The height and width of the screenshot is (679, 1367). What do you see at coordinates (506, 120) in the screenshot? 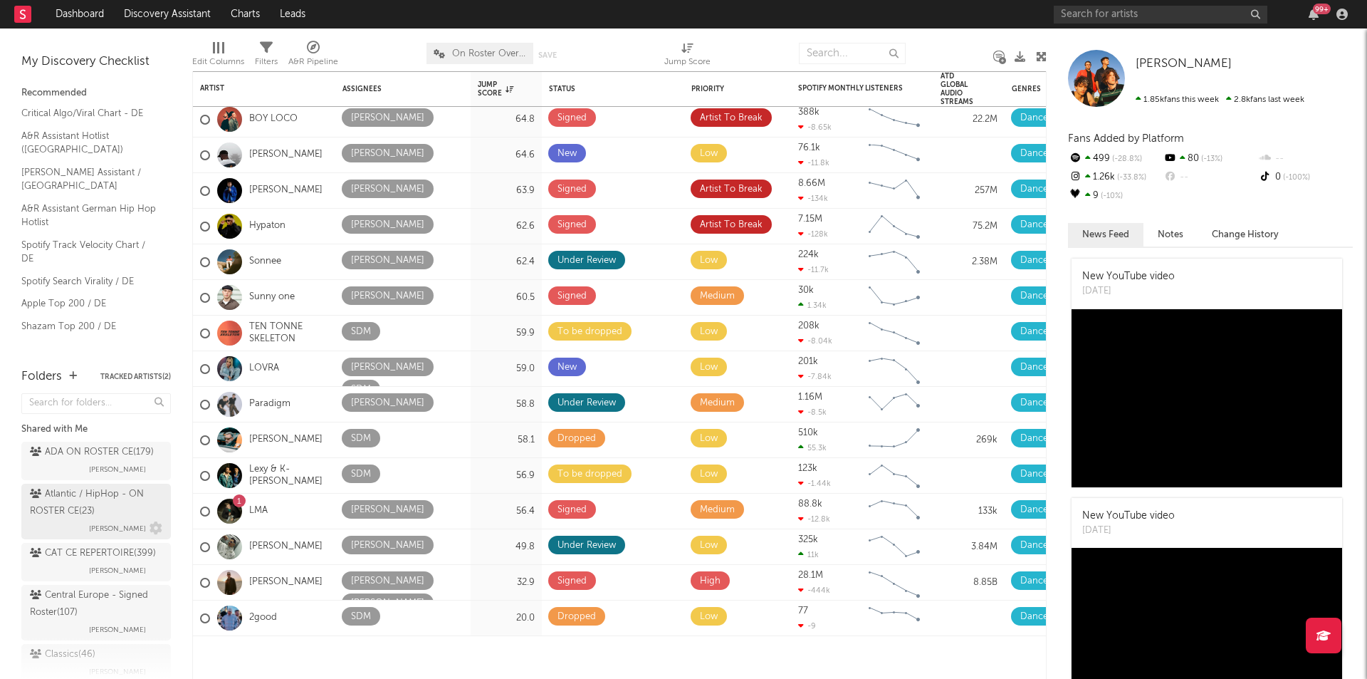
I see `div: 64.8` at bounding box center [506, 120].